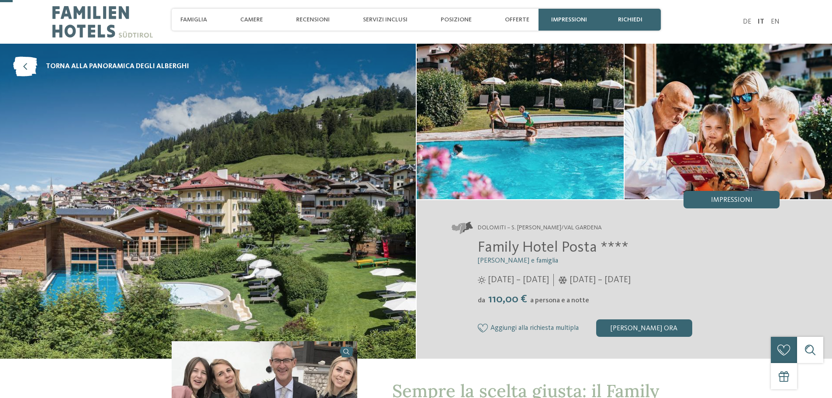 This screenshot has width=832, height=398. Describe the element at coordinates (776, 22) in the screenshot. I see `a: EN` at that location.